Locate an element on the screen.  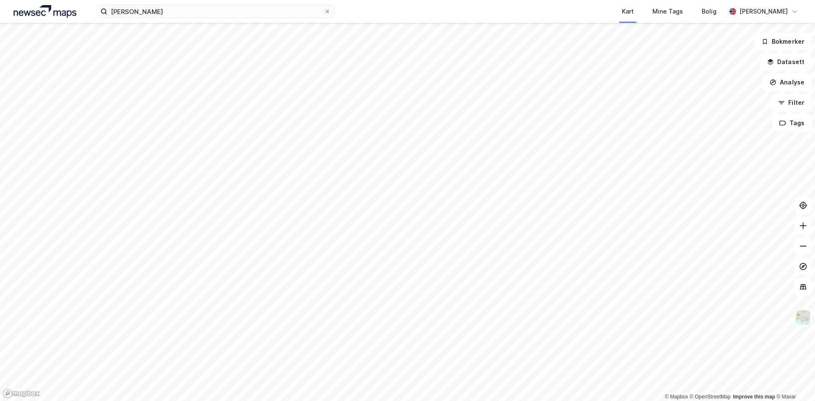
button: Datasett is located at coordinates (786, 62).